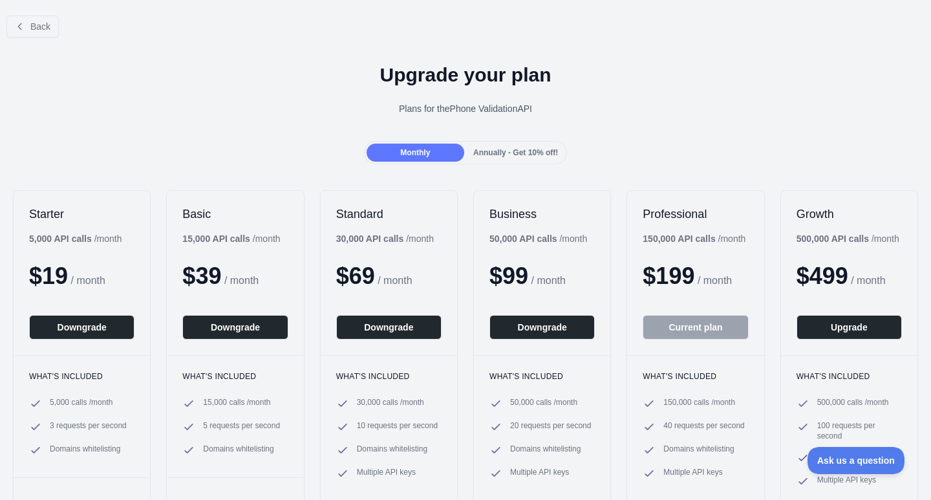  Describe the element at coordinates (849, 214) in the screenshot. I see `h2: Growth` at that location.